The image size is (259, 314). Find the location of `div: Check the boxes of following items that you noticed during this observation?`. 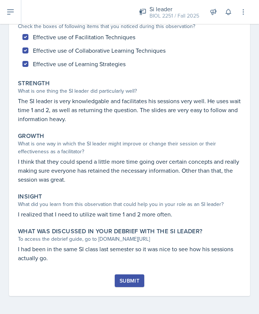

div: Check the boxes of following items that you noticed during this observation? is located at coordinates (129, 26).